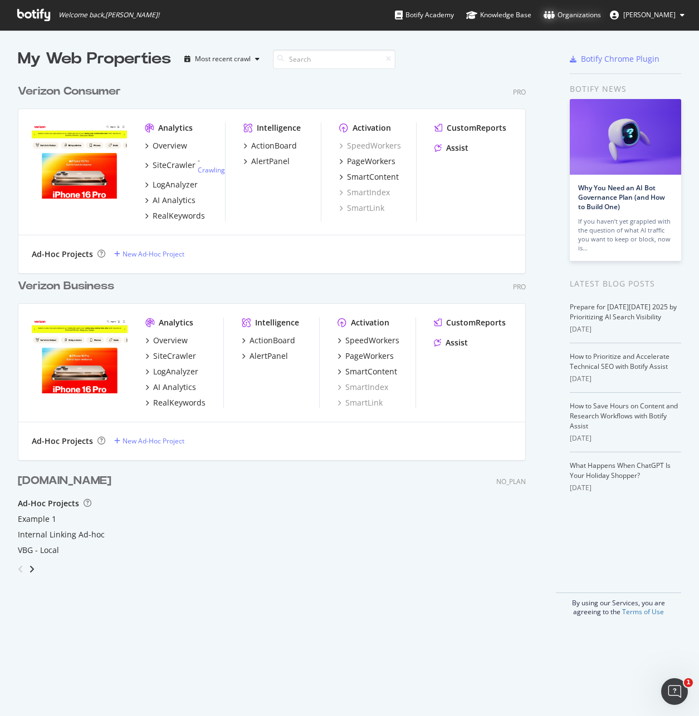 The image size is (699, 716). Describe the element at coordinates (211, 170) in the screenshot. I see `a: Crawling` at that location.